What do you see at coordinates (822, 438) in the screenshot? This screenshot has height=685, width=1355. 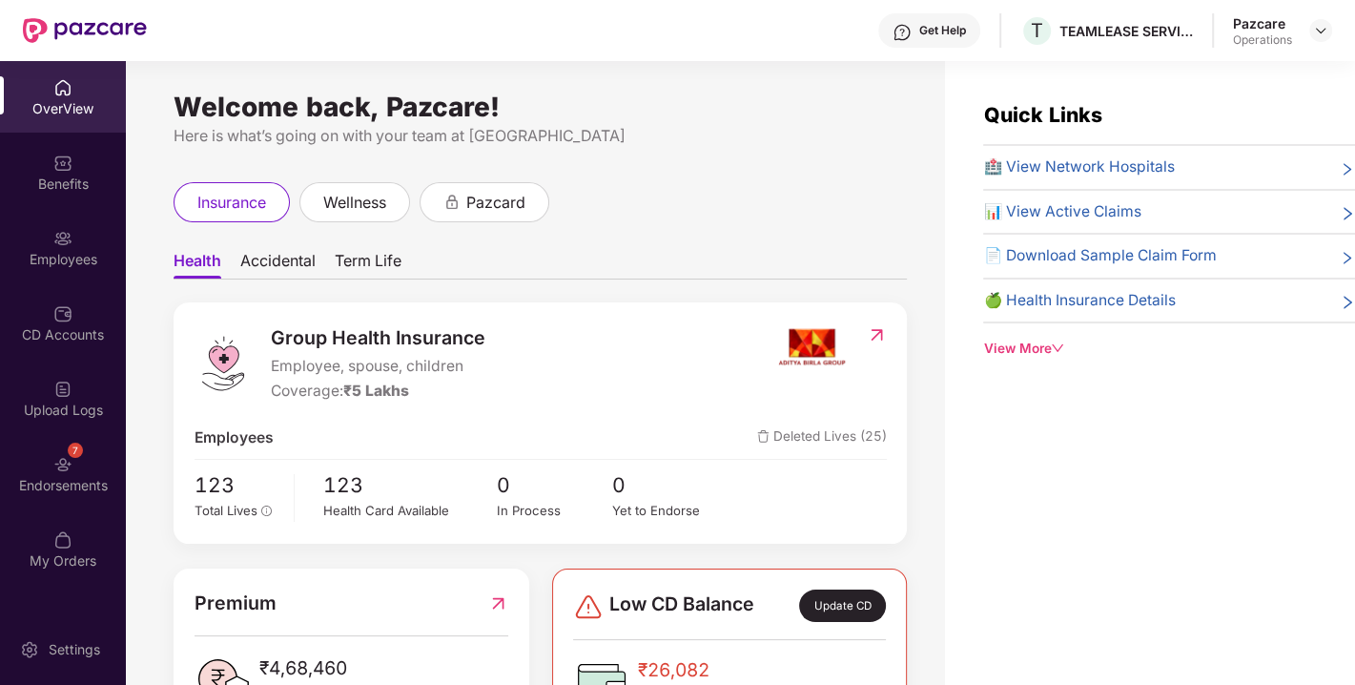 I see `span: Deleted Lives (25)` at bounding box center [822, 438].